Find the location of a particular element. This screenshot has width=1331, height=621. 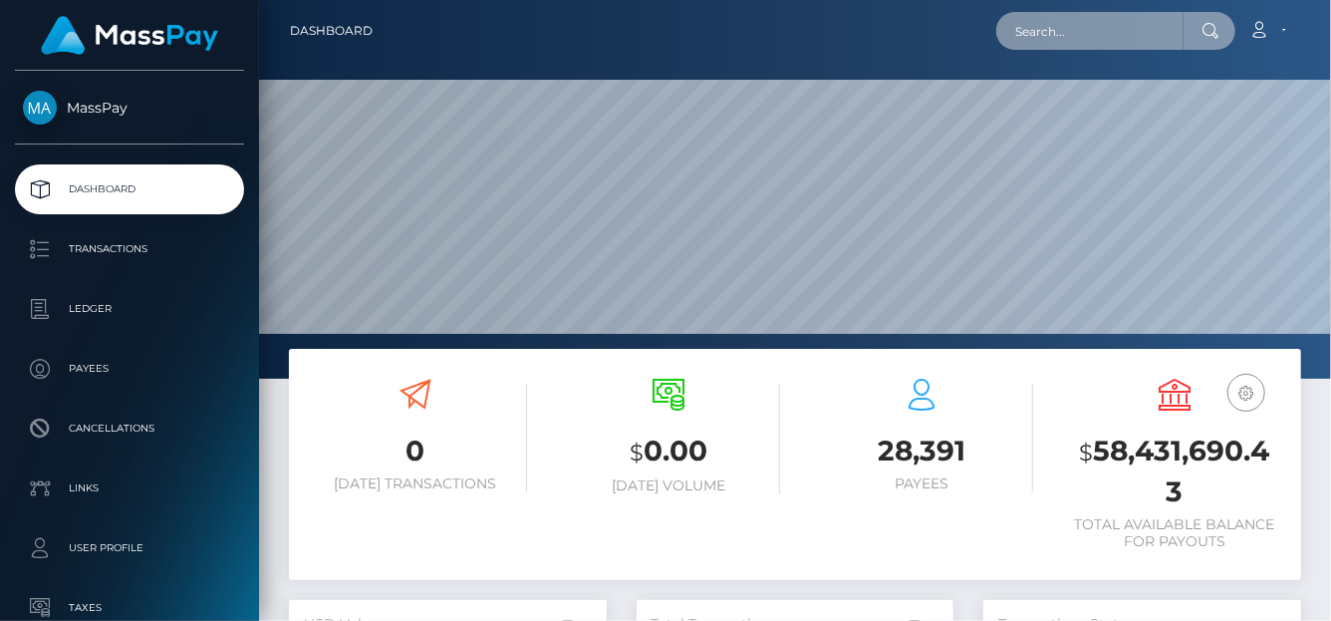

a: Cancellations is located at coordinates (129, 428).